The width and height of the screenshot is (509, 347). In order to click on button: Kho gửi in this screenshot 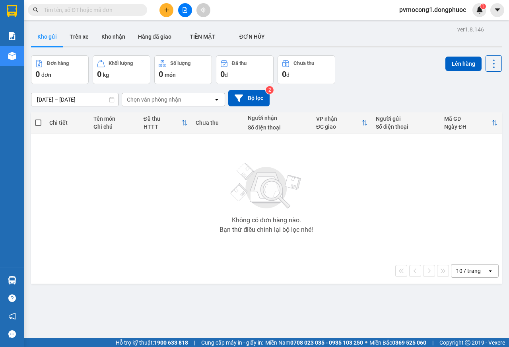, I will do `click(47, 37)`.